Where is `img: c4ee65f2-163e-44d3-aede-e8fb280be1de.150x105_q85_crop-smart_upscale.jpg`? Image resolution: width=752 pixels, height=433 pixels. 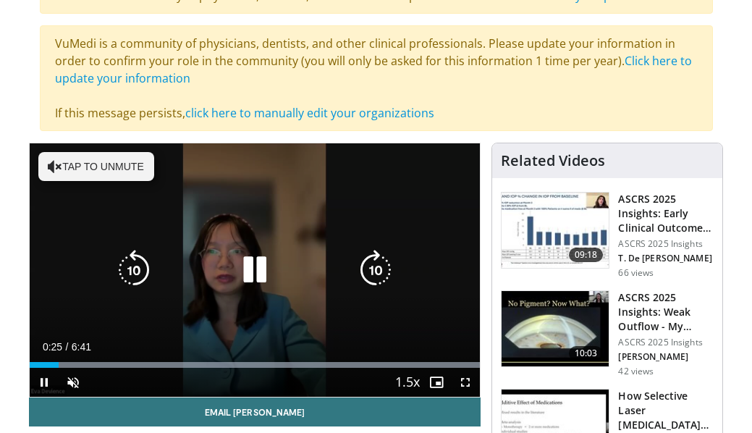
img: c4ee65f2-163e-44d3-aede-e8fb280be1de.150x105_q85_crop-smart_upscale.jpg is located at coordinates (555, 329).